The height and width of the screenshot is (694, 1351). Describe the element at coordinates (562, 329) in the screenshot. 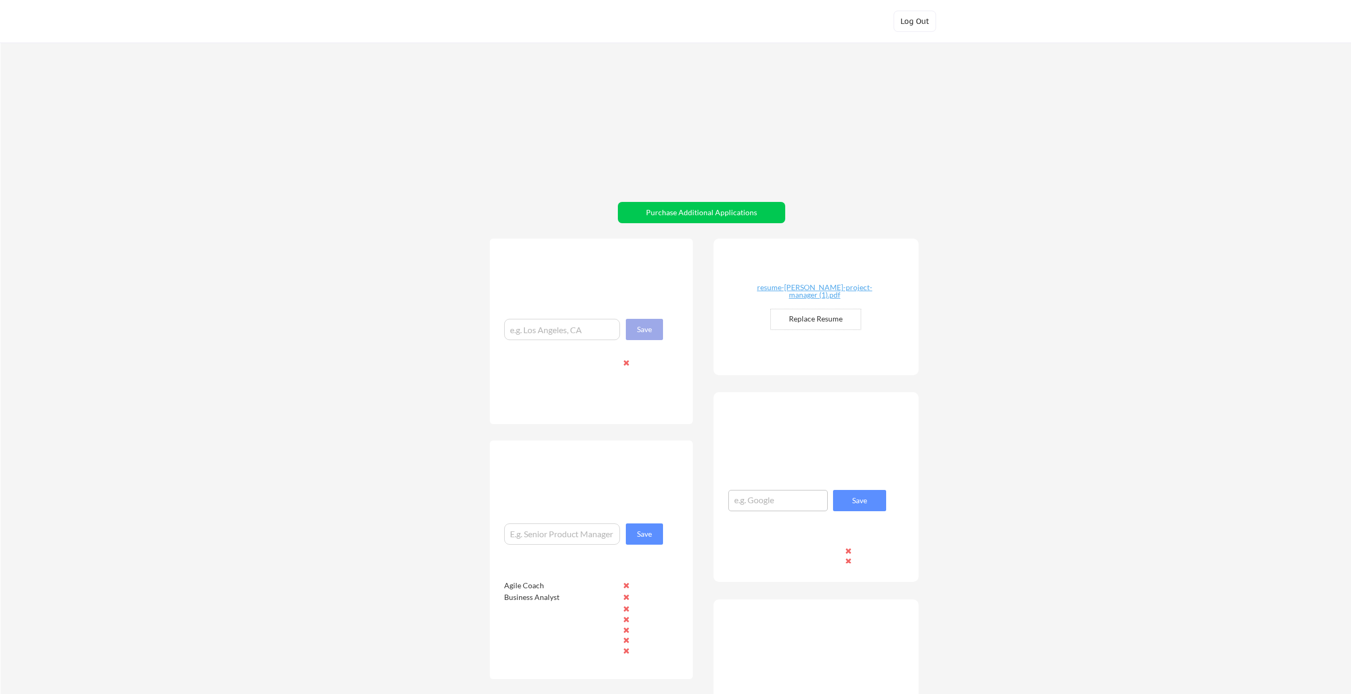

I see `input: e.g. Los Angeles, CA` at that location.